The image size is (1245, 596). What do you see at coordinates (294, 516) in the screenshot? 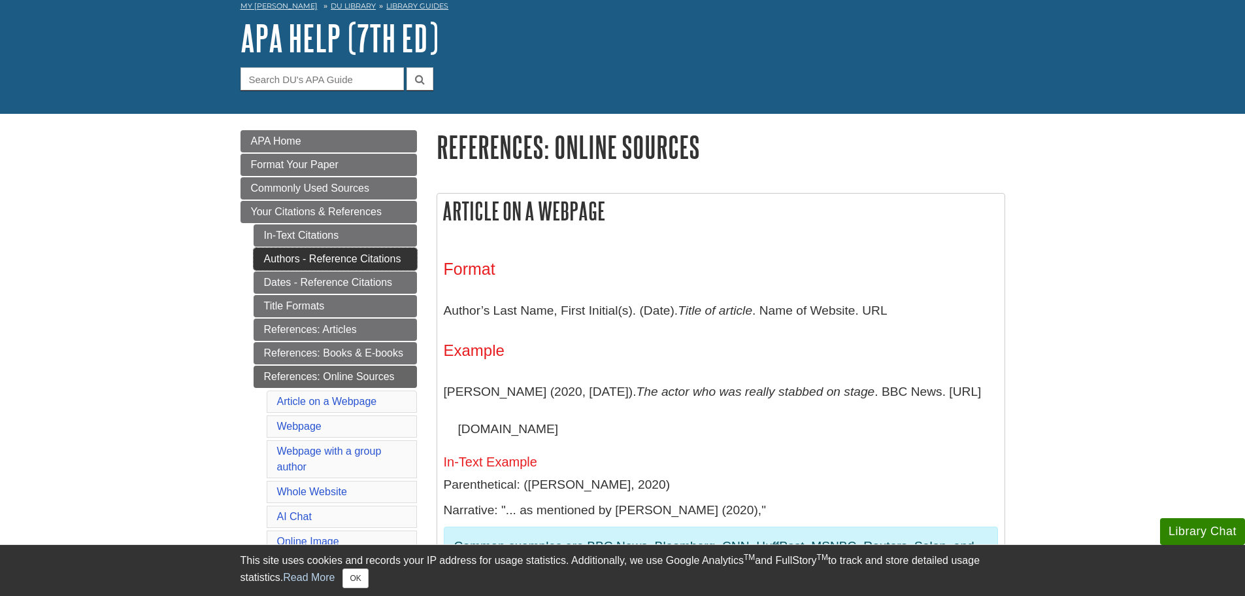
I see `a: AI Chat` at bounding box center [294, 516].